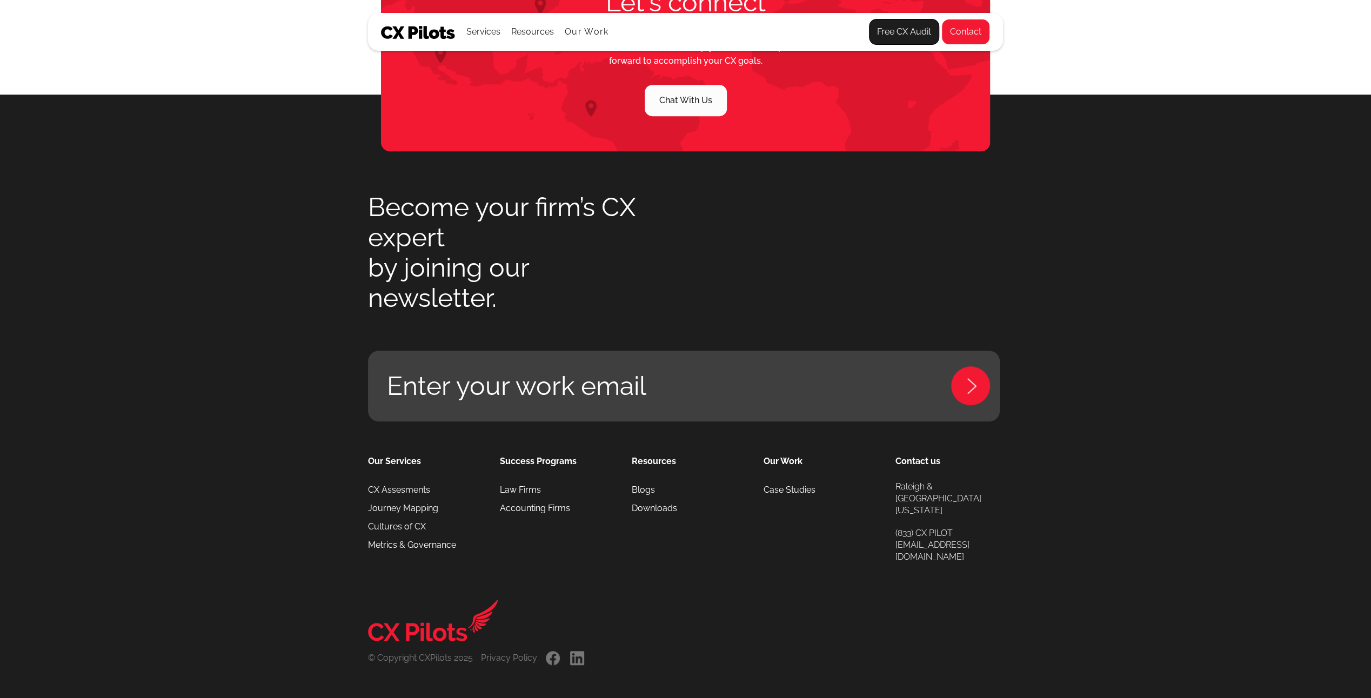  What do you see at coordinates (483, 32) in the screenshot?
I see `div: Services` at bounding box center [483, 32].